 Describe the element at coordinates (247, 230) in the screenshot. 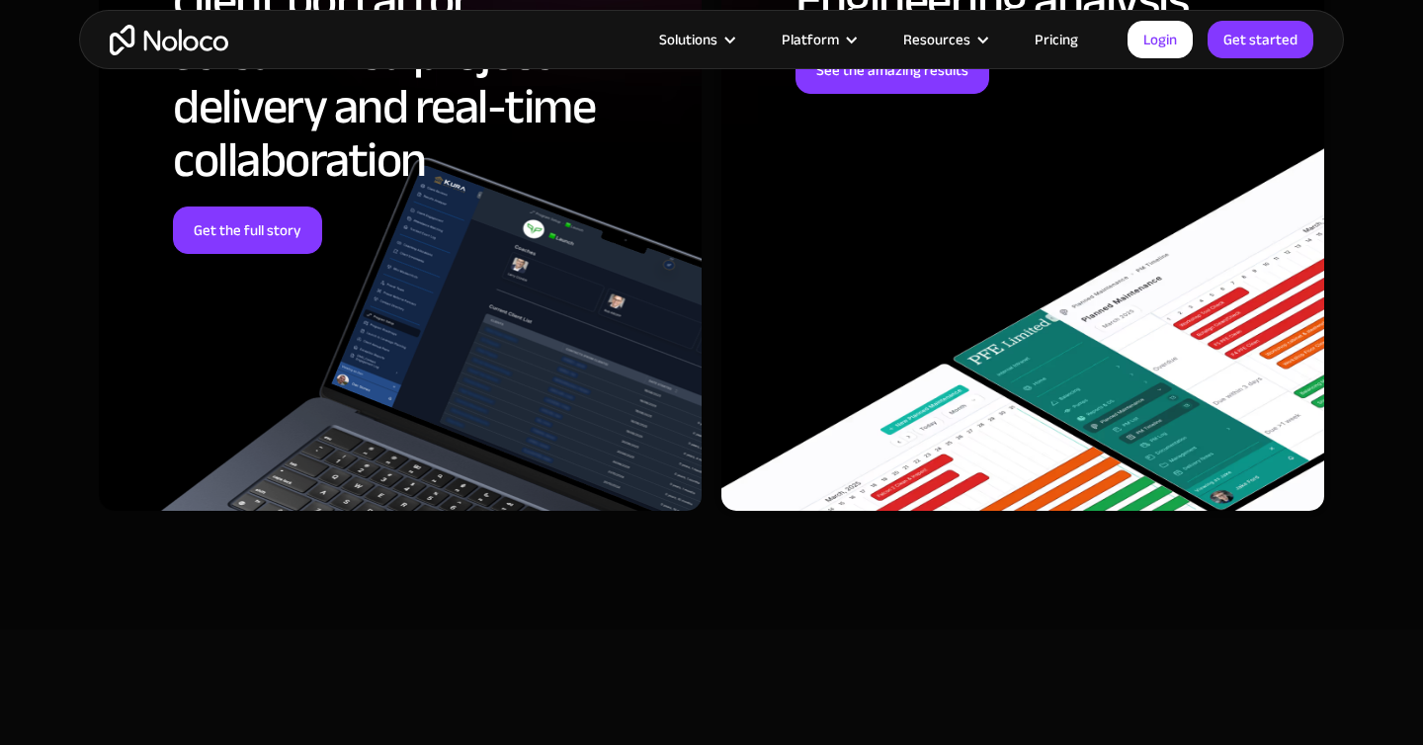

I see `a: Get the full story` at that location.